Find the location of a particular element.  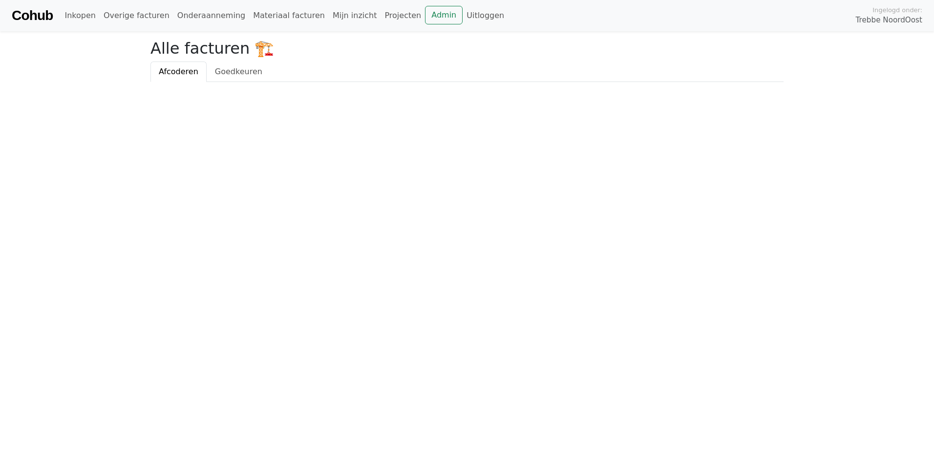

span: Ingelogd onder: is located at coordinates (897, 10).